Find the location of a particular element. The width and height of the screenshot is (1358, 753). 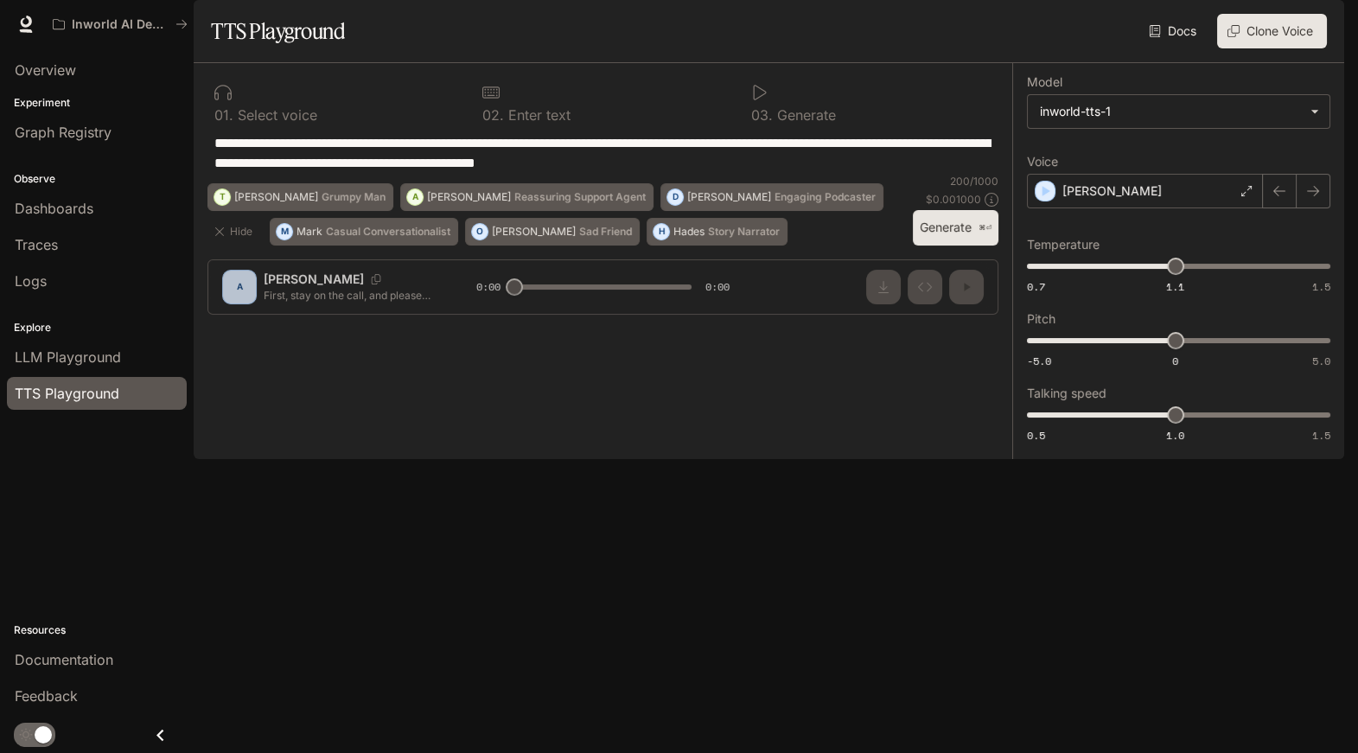

div: D is located at coordinates (675, 197).